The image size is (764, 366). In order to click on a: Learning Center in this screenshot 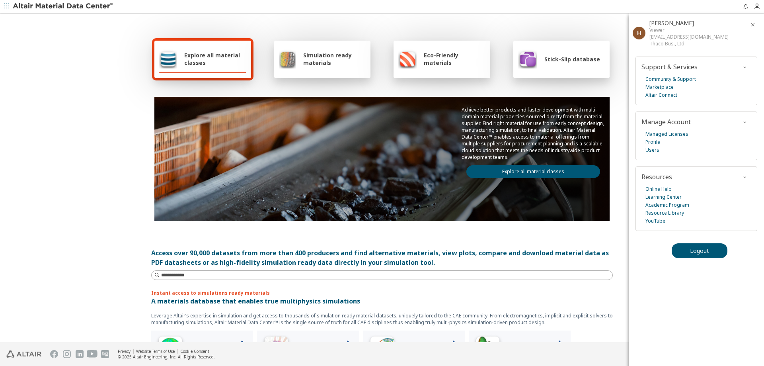, I will do `click(664, 197)`.